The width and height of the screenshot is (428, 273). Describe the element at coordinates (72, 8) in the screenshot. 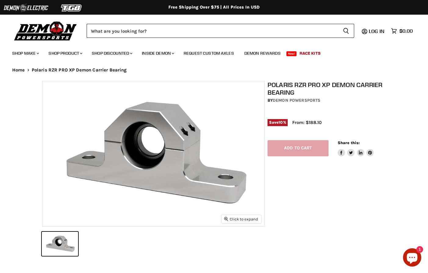

I see `img: TGB Logo 2` at that location.